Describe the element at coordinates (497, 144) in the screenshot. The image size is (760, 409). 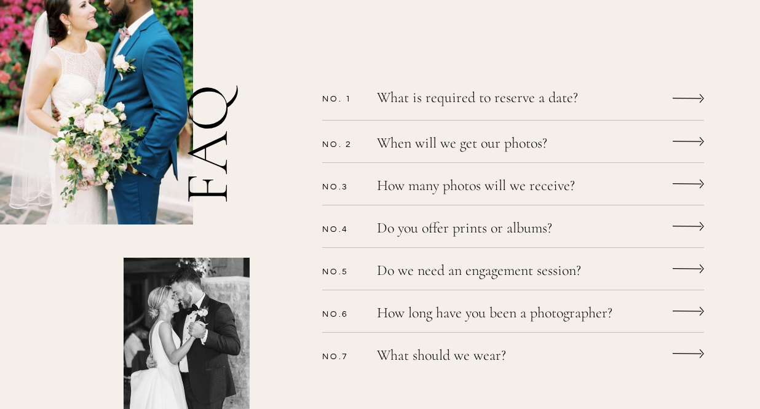
I see `a: When will we get our photos?` at that location.